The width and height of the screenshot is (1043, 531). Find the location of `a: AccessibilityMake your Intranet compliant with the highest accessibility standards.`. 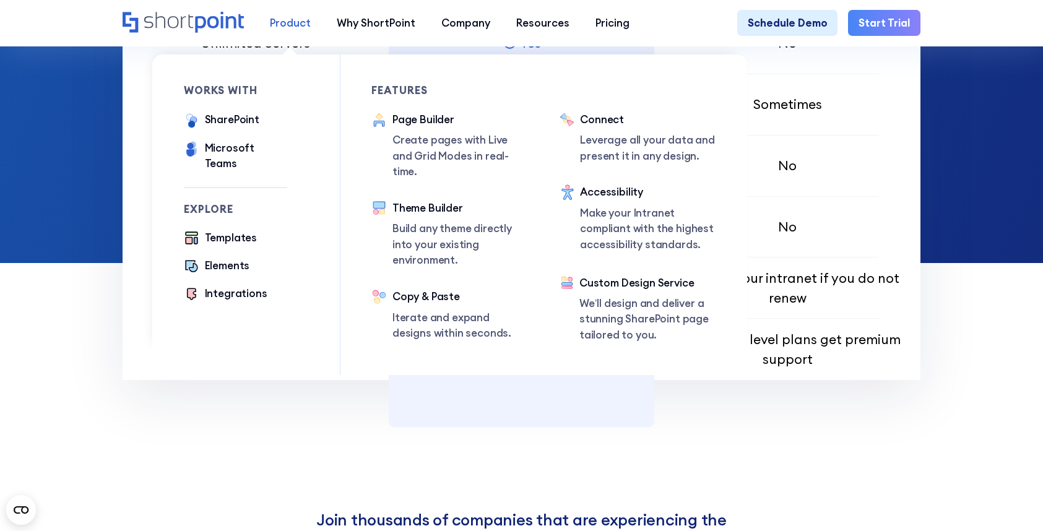

a: AccessibilityMake your Intranet compliant with the highest accessibility standards. is located at coordinates (638, 219).